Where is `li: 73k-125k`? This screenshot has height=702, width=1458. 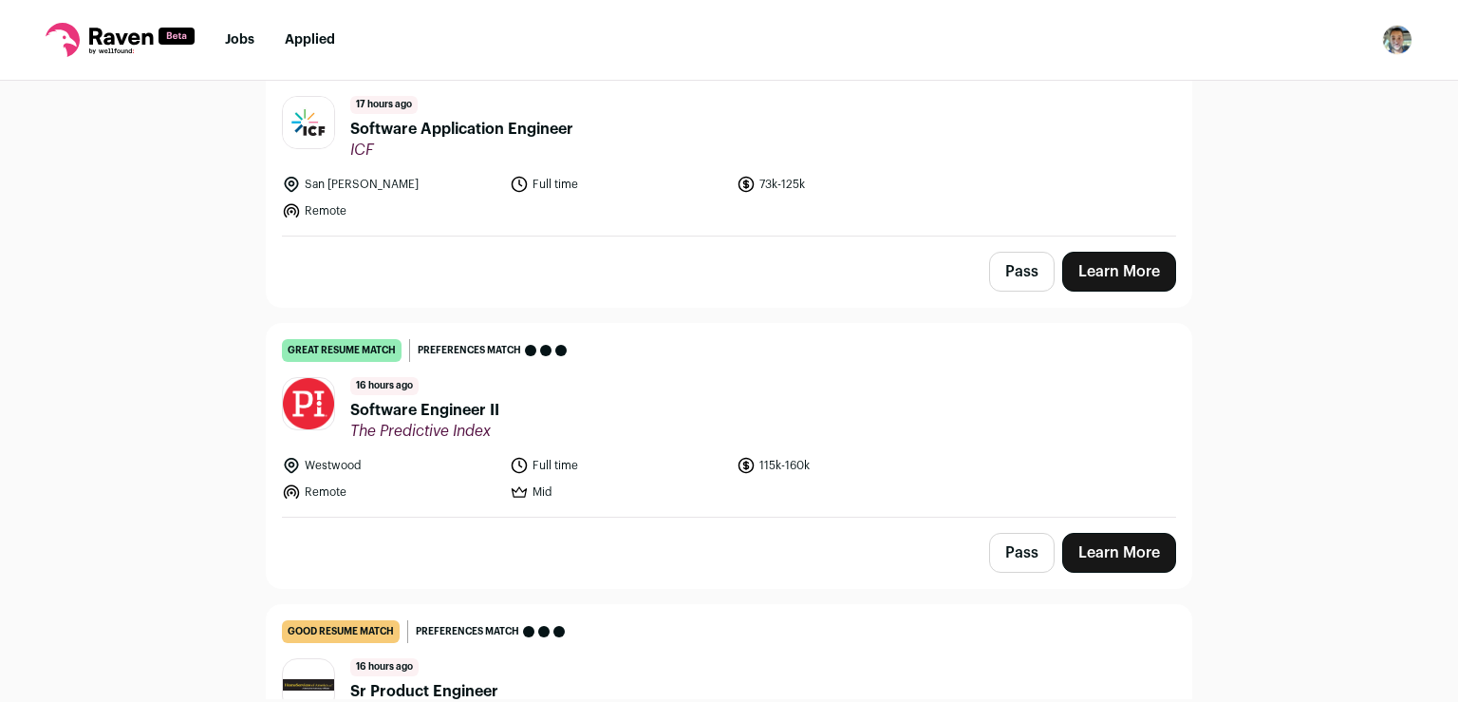
li: 73k-125k is located at coordinates (845, 184).